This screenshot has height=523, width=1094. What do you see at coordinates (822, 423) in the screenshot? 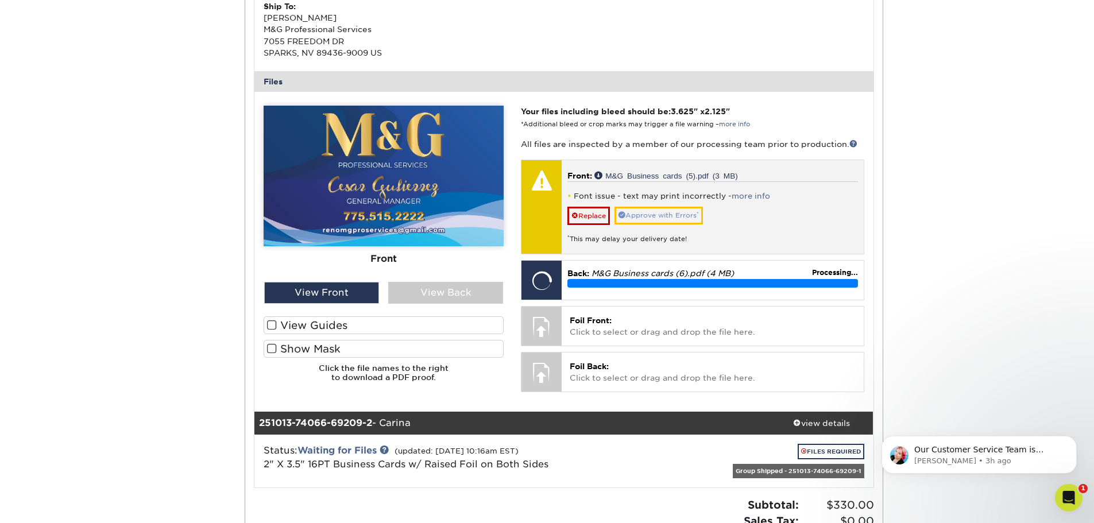
I see `a: view details` at bounding box center [822, 423].